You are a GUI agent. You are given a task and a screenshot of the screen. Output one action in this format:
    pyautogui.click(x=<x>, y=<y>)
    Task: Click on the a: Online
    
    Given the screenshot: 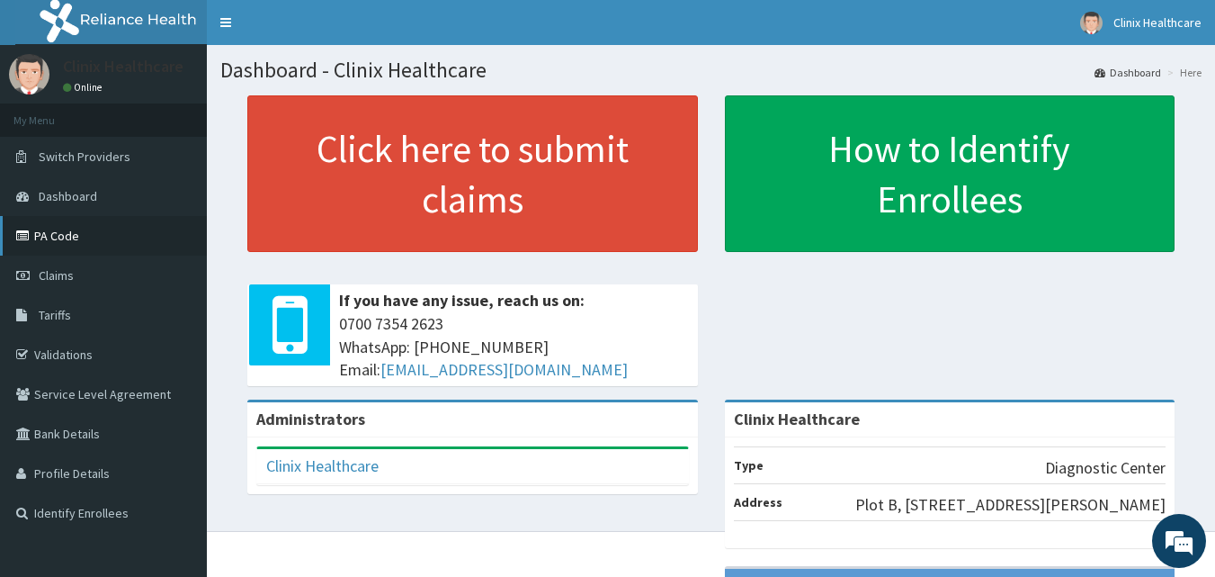 What is the action you would take?
    pyautogui.click(x=85, y=87)
    